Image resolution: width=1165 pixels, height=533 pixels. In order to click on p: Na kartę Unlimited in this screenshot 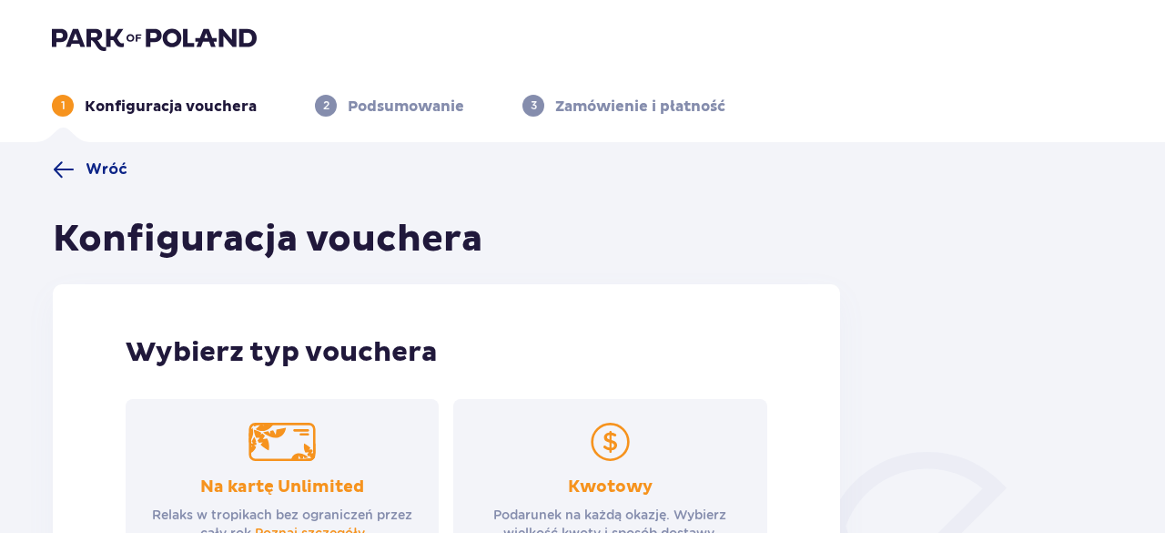, I will do `click(282, 487)`.